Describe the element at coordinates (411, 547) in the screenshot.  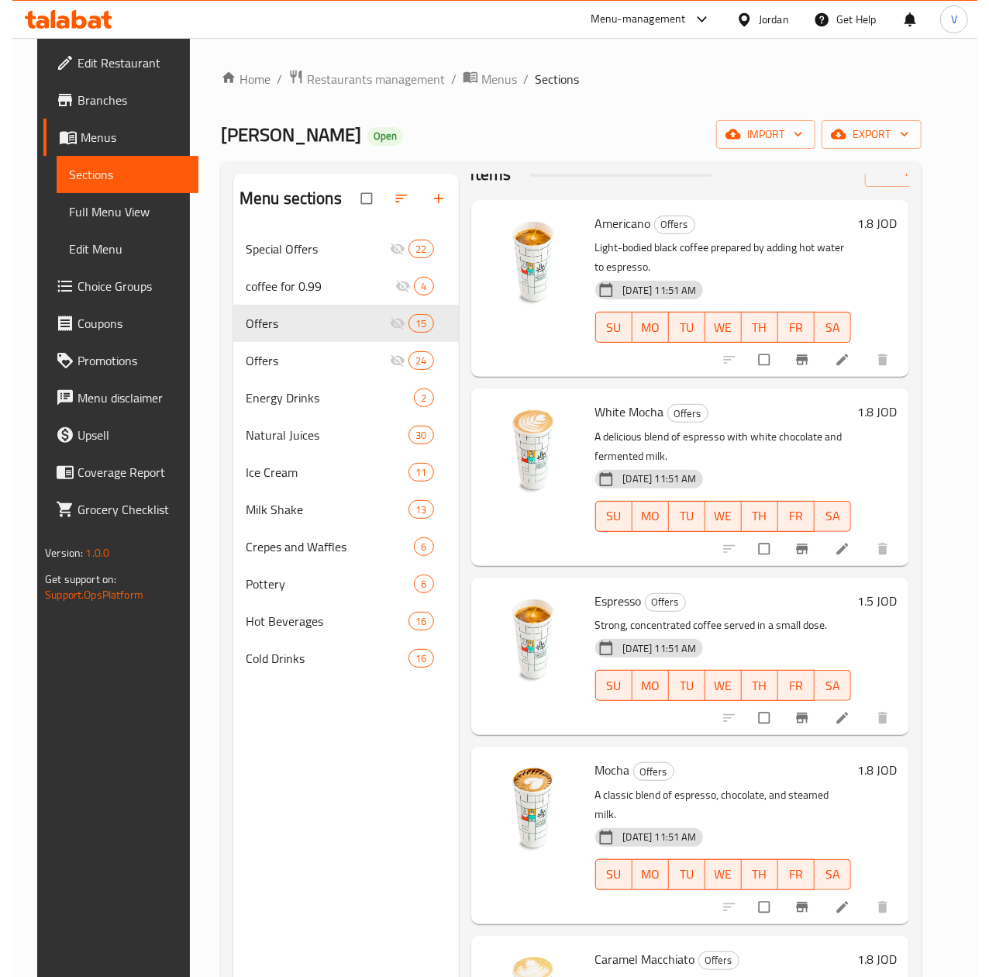
I see `span: 6` at that location.